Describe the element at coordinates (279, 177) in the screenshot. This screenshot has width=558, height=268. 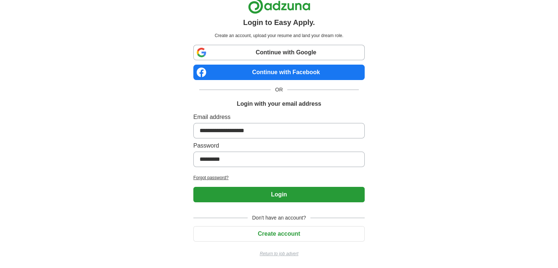
I see `h2: Forgot password?` at that location.